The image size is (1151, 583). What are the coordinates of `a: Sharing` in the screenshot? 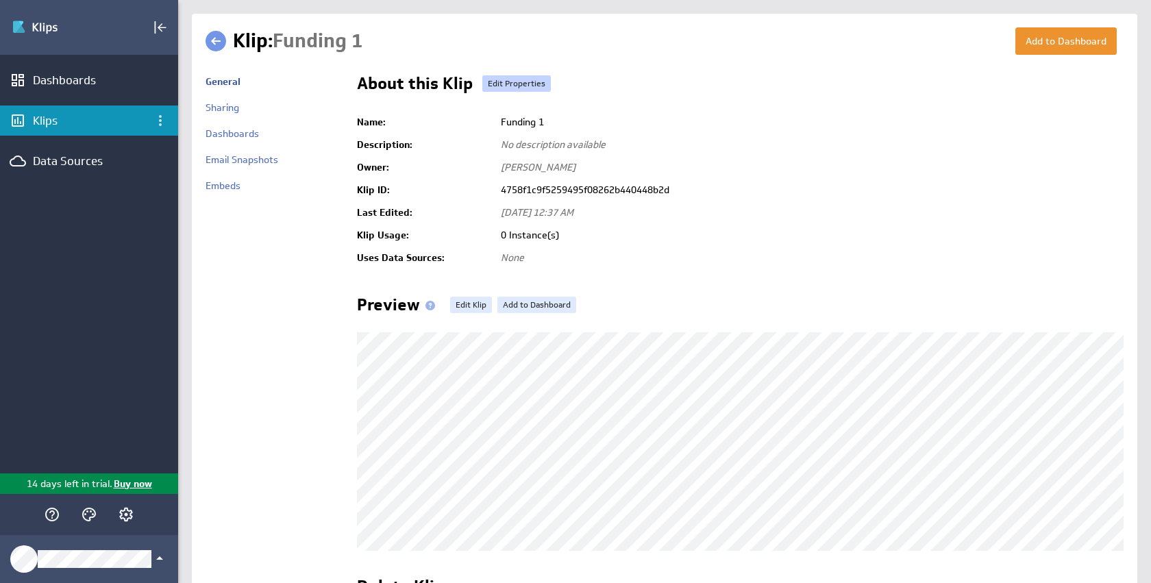 It's located at (222, 108).